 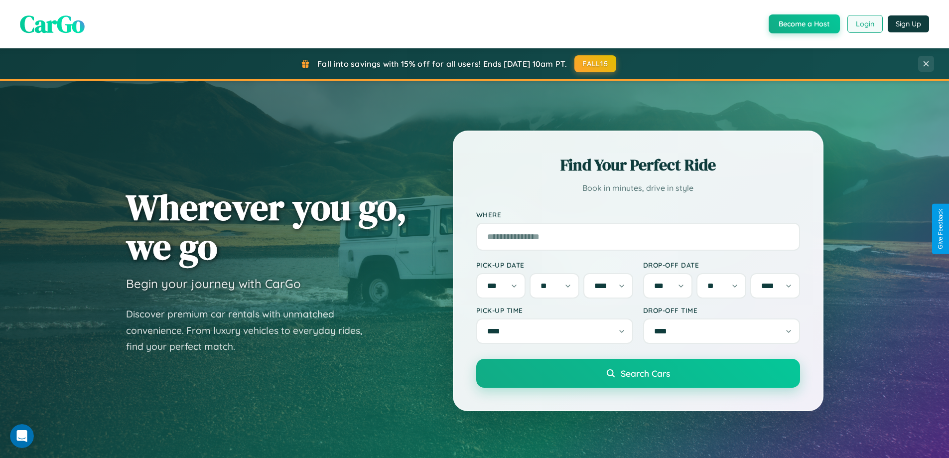 I want to click on label: Drop-off Date, so click(x=721, y=264).